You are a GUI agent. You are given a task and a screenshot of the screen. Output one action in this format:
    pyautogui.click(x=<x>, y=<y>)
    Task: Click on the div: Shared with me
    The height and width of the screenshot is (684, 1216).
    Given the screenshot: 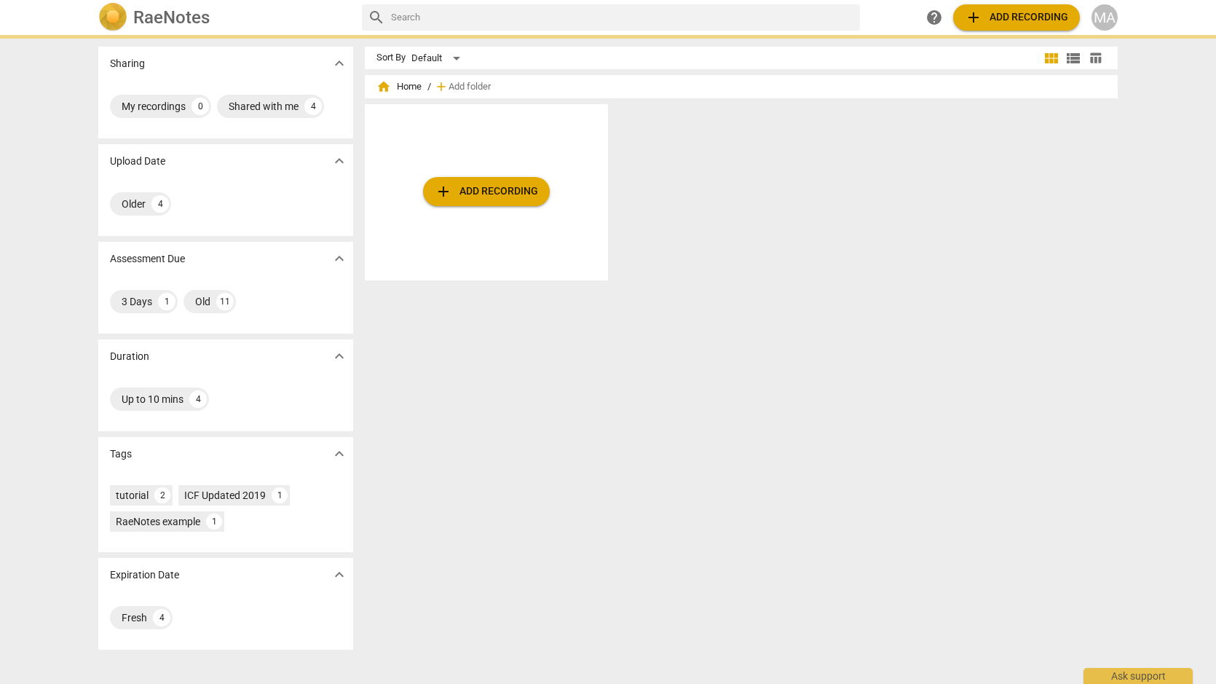 What is the action you would take?
    pyautogui.click(x=264, y=106)
    